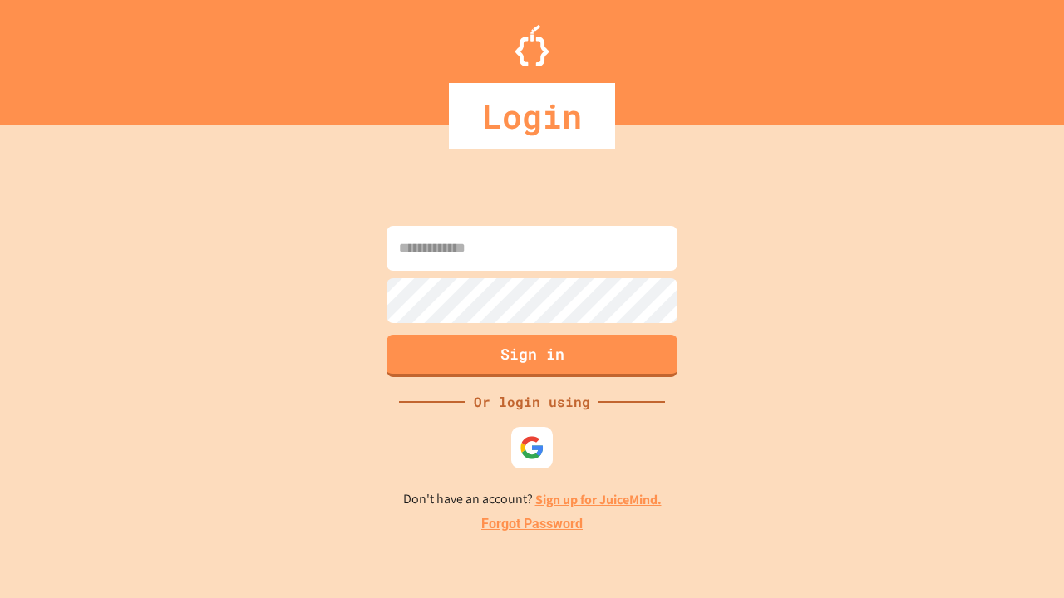  Describe the element at coordinates (598, 499) in the screenshot. I see `a: Sign up for JuiceMind.` at that location.